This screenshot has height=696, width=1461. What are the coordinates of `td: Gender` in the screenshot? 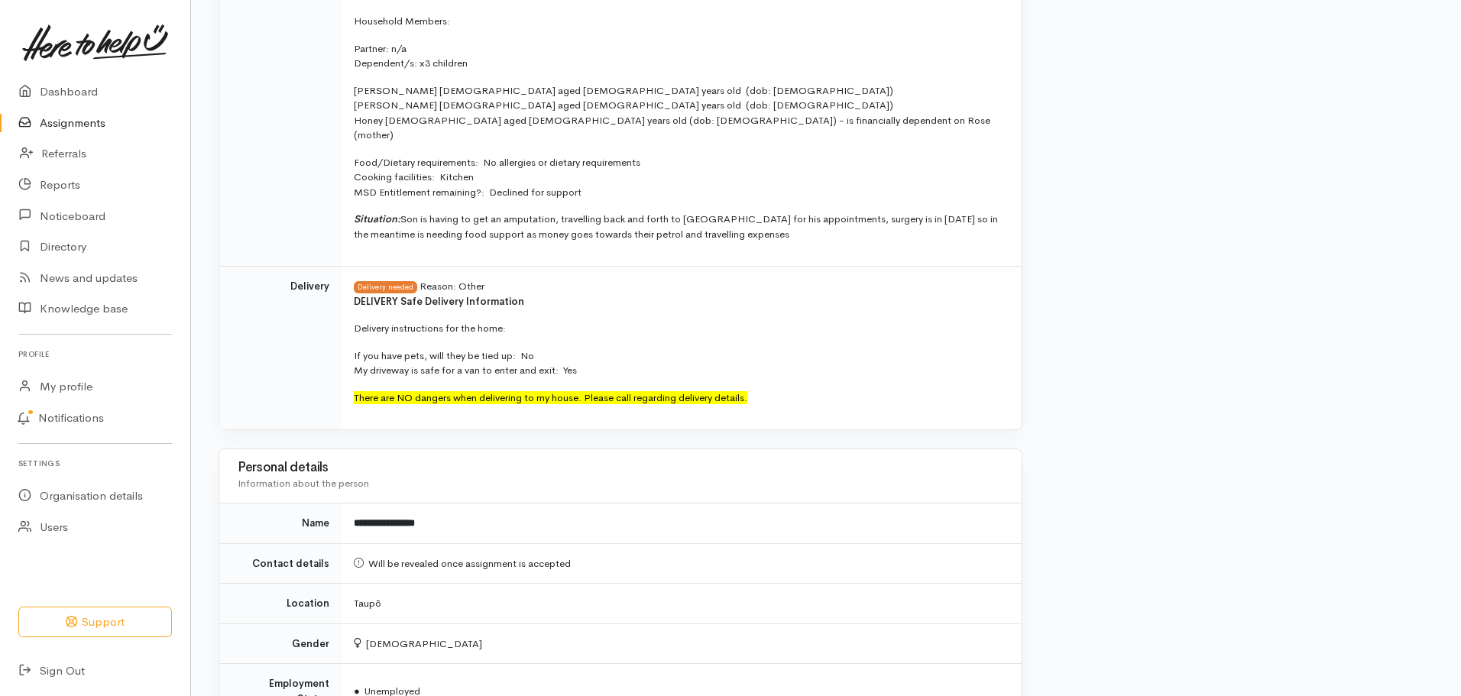 It's located at (280, 643).